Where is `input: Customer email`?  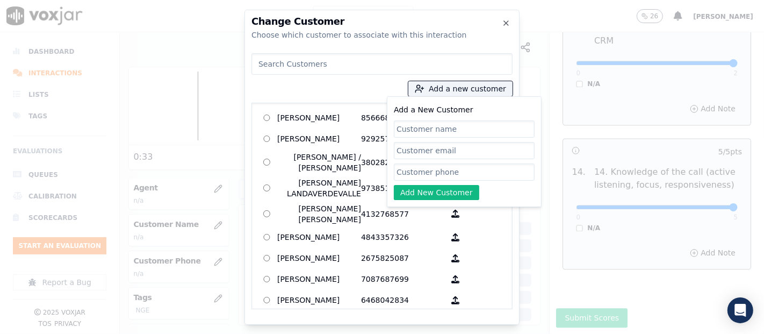 input: Customer email is located at coordinates (464, 151).